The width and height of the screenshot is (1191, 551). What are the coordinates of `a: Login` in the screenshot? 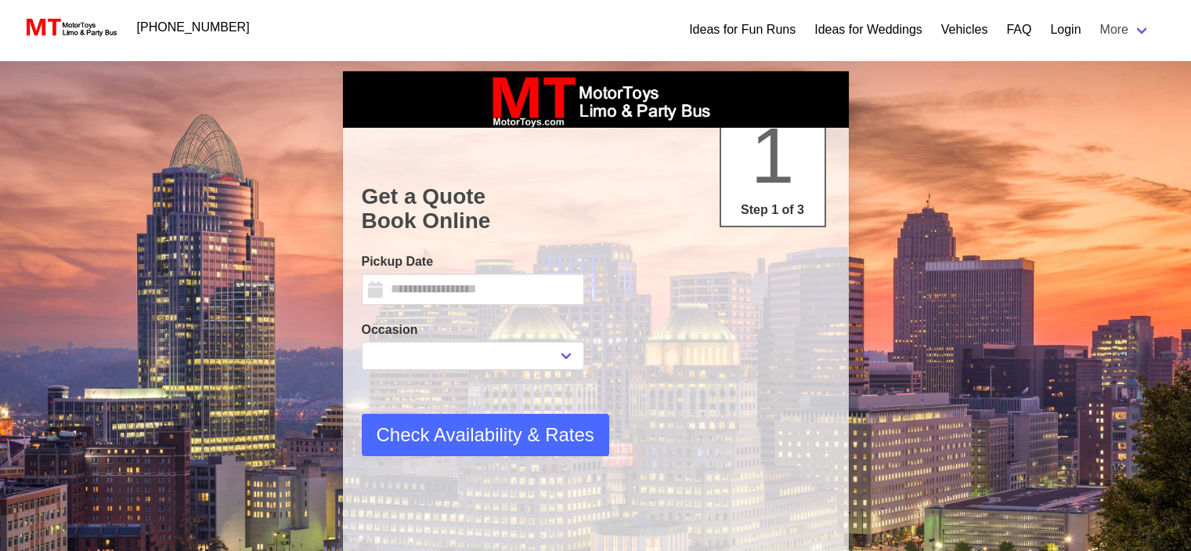 It's located at (1065, 30).